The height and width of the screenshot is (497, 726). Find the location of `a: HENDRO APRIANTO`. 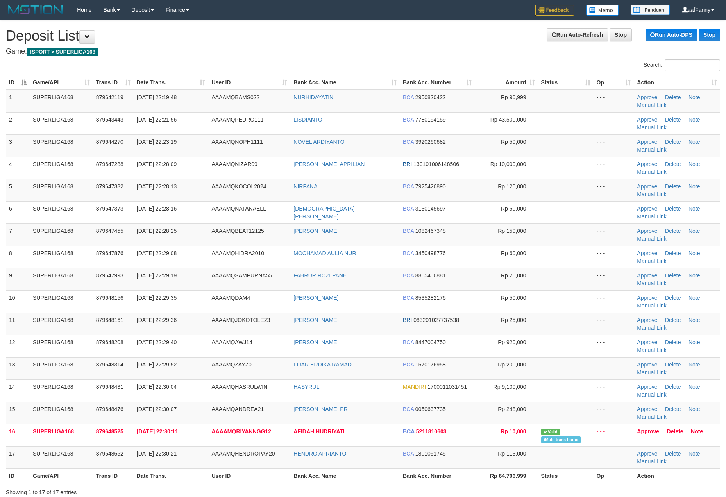

a: HENDRO APRIANTO is located at coordinates (320, 454).